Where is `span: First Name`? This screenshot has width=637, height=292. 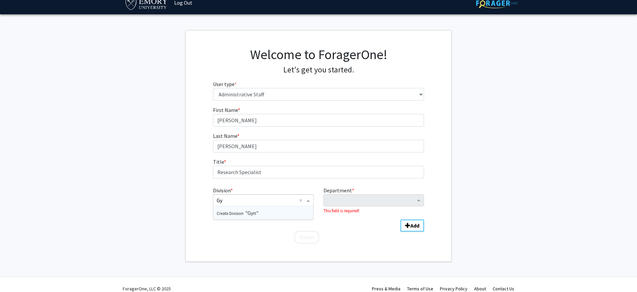 span: First Name is located at coordinates (225, 110).